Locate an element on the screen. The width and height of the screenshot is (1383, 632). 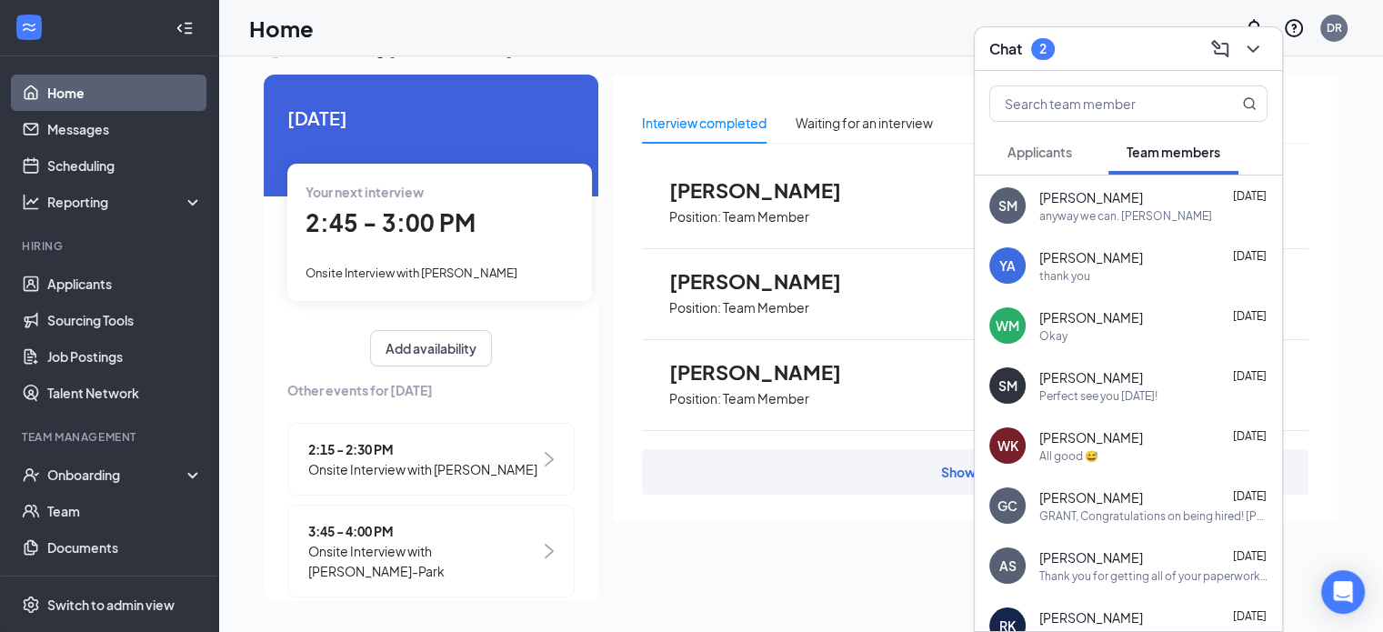
div: Open Intercom Messenger is located at coordinates (1343, 592).